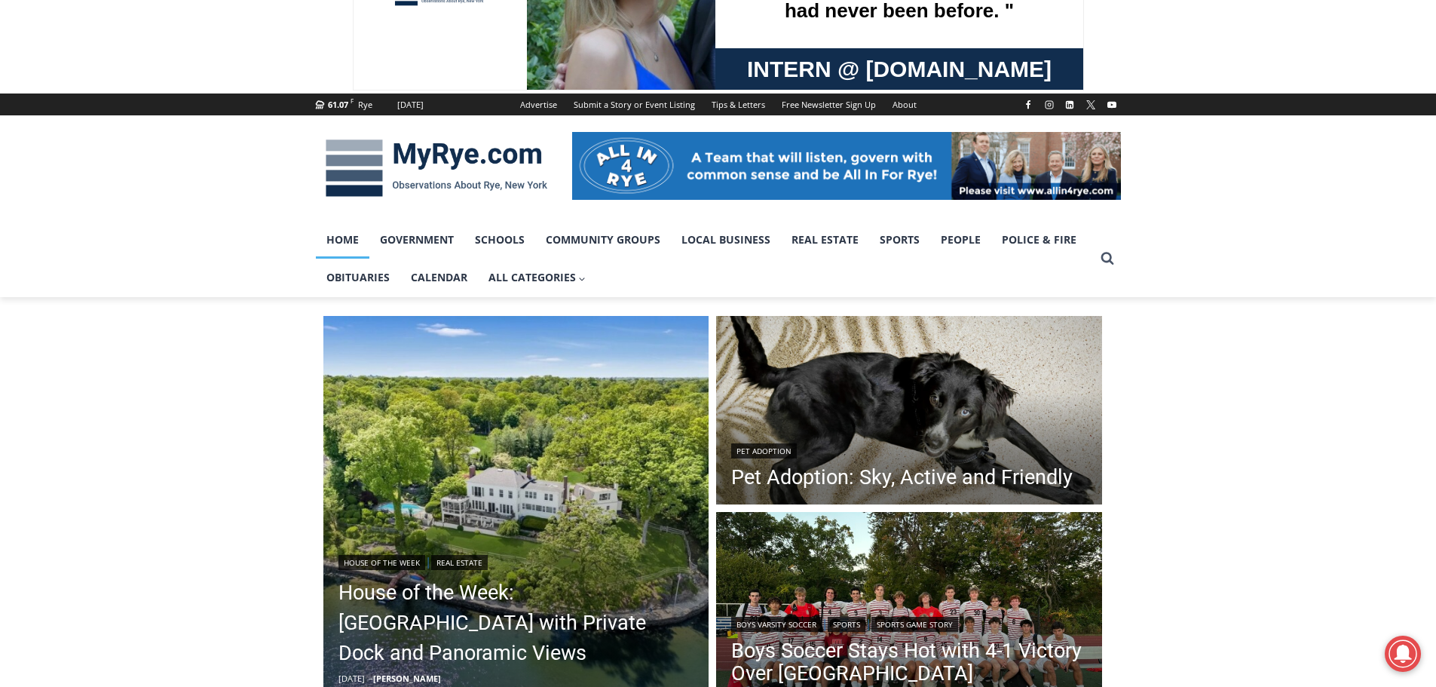 This screenshot has width=1436, height=687. What do you see at coordinates (847, 166) in the screenshot?
I see `img: All in for Rye` at bounding box center [847, 166].